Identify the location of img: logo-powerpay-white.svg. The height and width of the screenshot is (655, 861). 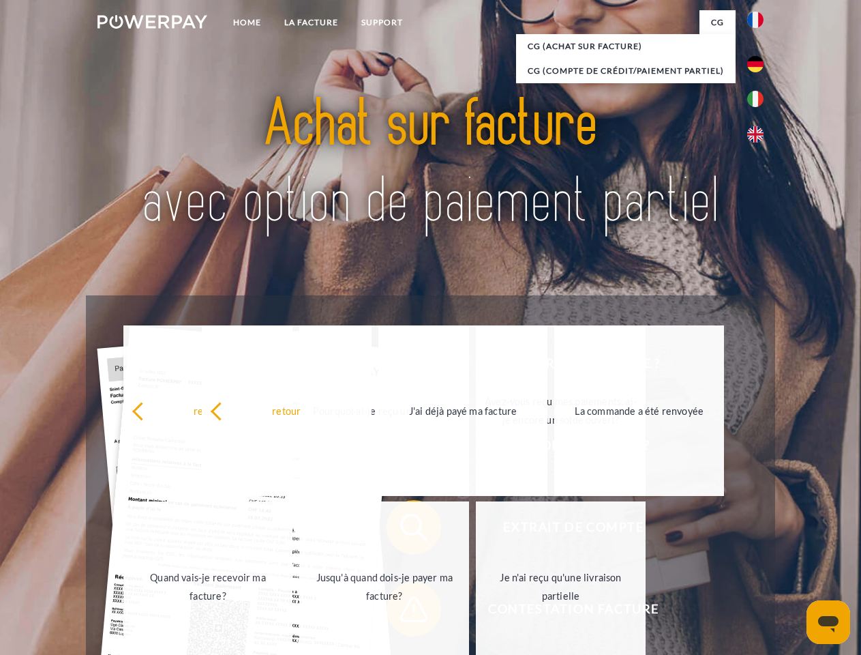
(152, 22).